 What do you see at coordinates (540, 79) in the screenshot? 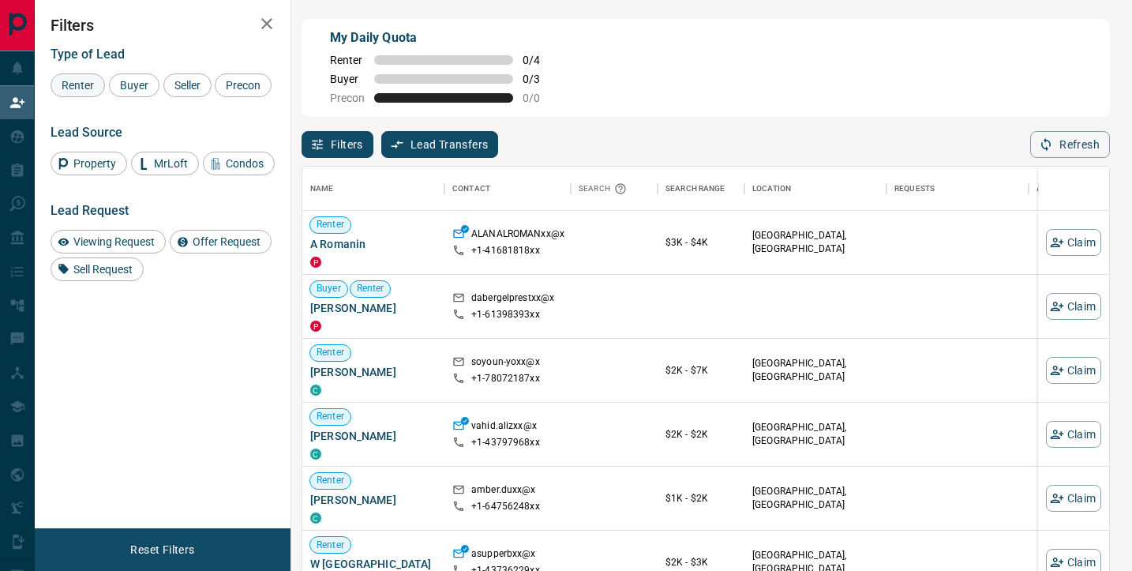
I see `span: 0 / 3` at bounding box center [540, 79].